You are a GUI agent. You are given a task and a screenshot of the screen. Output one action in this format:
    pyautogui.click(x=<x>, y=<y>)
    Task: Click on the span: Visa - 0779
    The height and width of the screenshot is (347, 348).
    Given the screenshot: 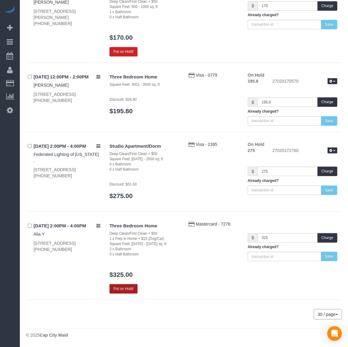 What is the action you would take?
    pyautogui.click(x=206, y=75)
    